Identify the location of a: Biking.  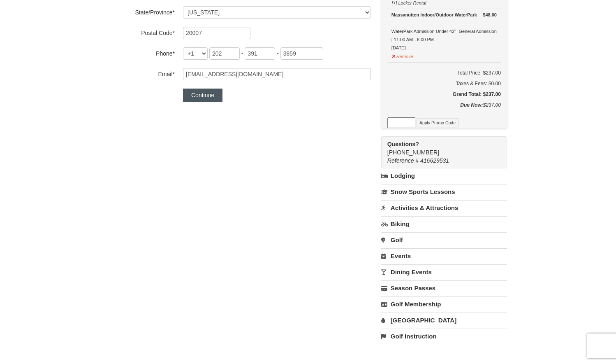
(444, 223).